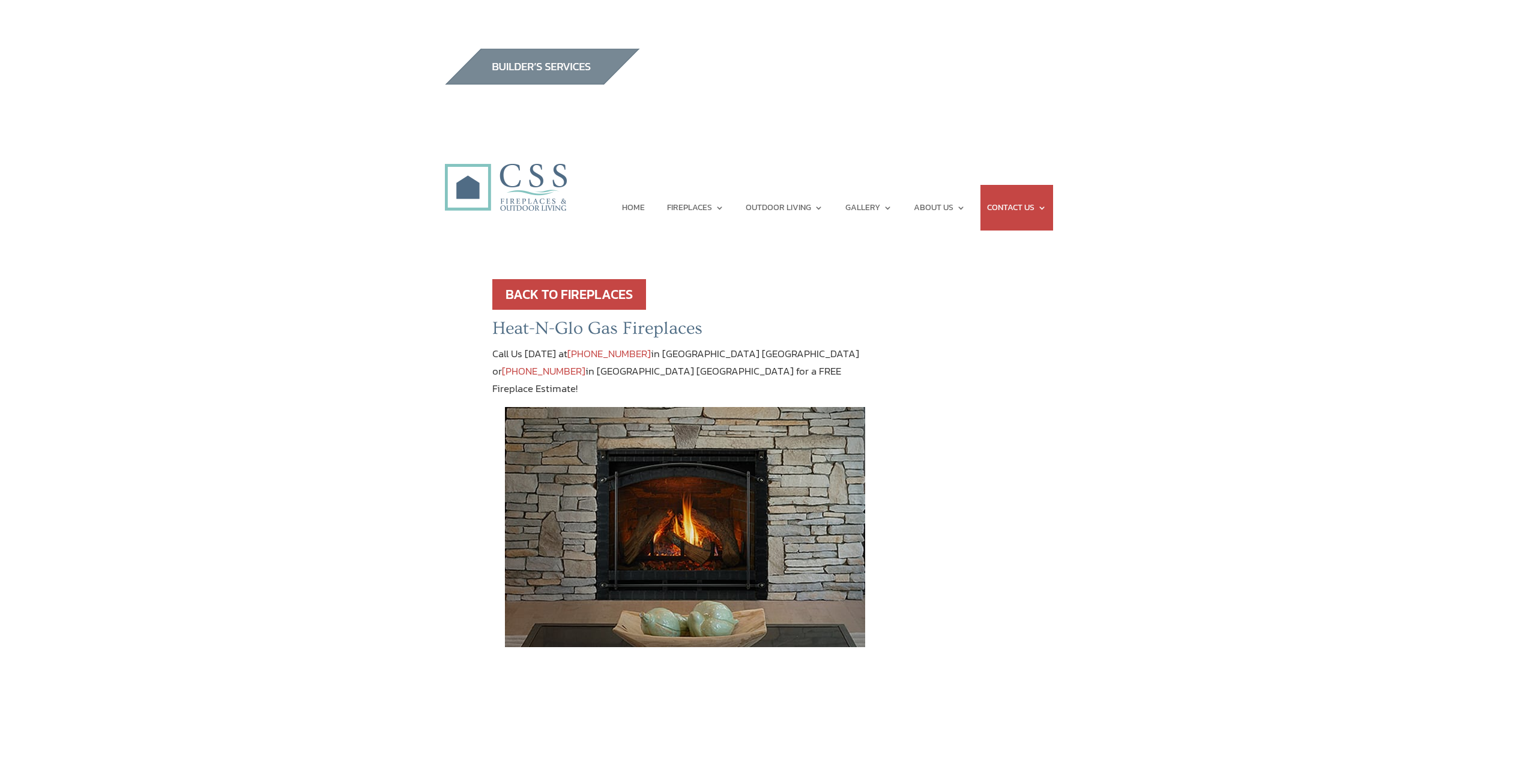  Describe the element at coordinates (569, 294) in the screenshot. I see `a: BACK TO FIREPLACES` at that location.